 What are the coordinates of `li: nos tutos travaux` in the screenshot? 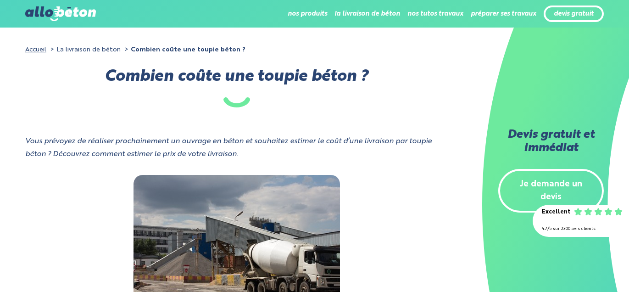 It's located at (435, 14).